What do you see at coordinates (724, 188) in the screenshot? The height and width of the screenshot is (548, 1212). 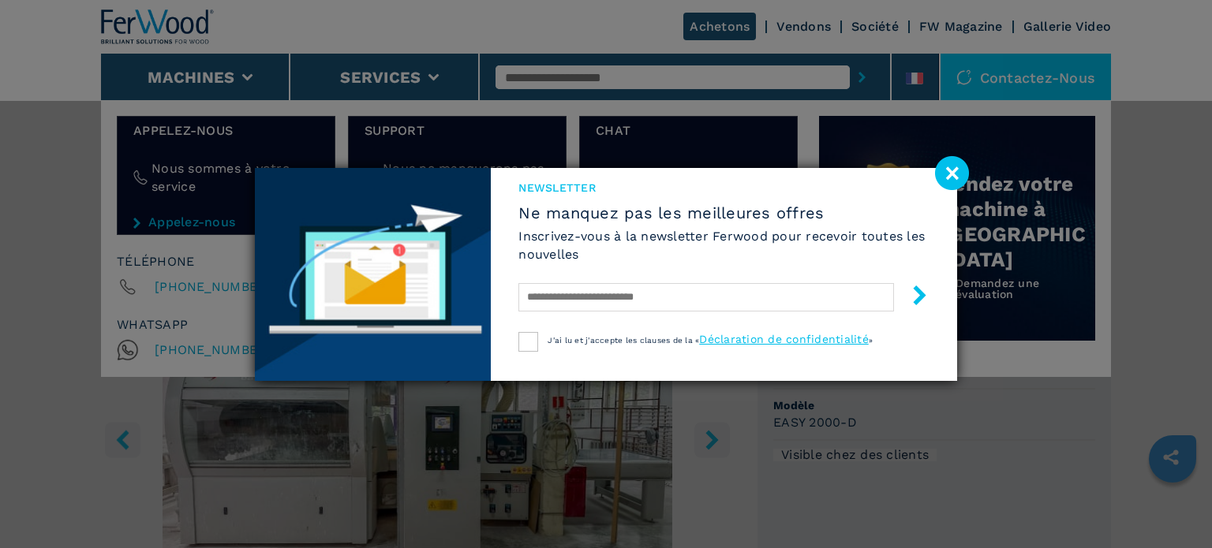 I see `span: Newsletter` at bounding box center [724, 188].